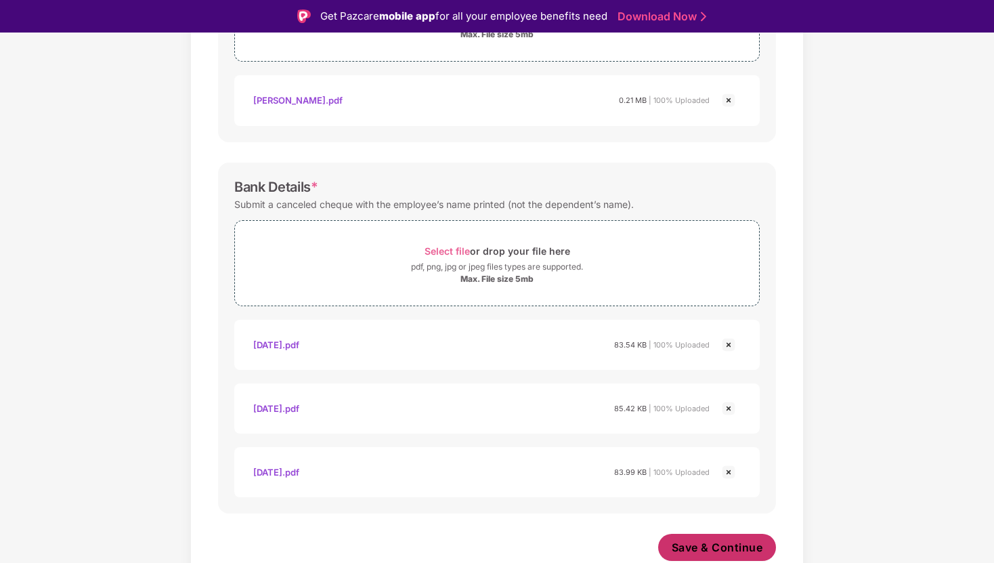 The width and height of the screenshot is (994, 563). I want to click on strong: mobile app, so click(407, 16).